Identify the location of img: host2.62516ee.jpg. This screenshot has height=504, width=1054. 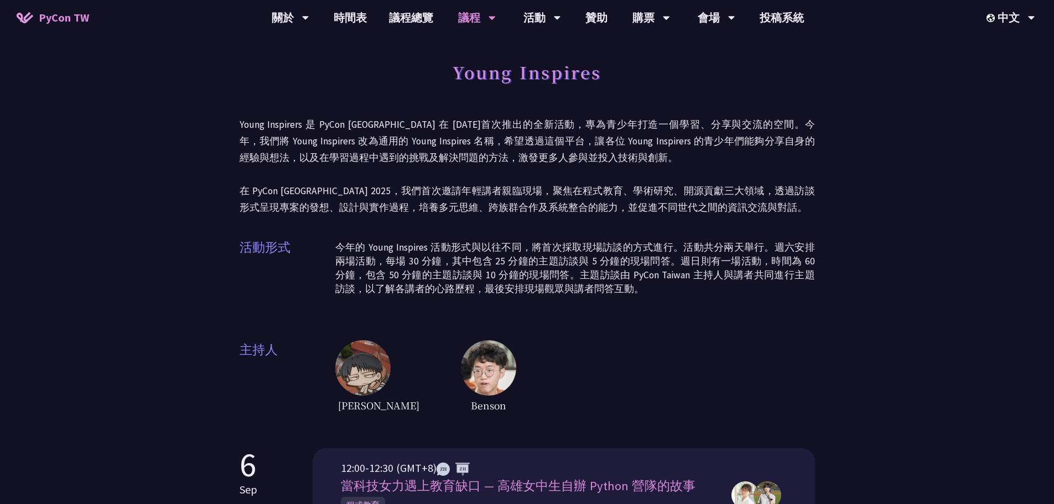
(488, 368).